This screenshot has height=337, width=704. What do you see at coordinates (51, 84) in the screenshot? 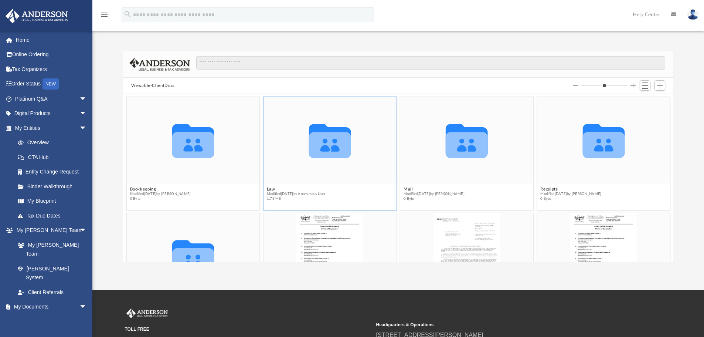
I see `a: Order StatusNEW` at bounding box center [51, 84].